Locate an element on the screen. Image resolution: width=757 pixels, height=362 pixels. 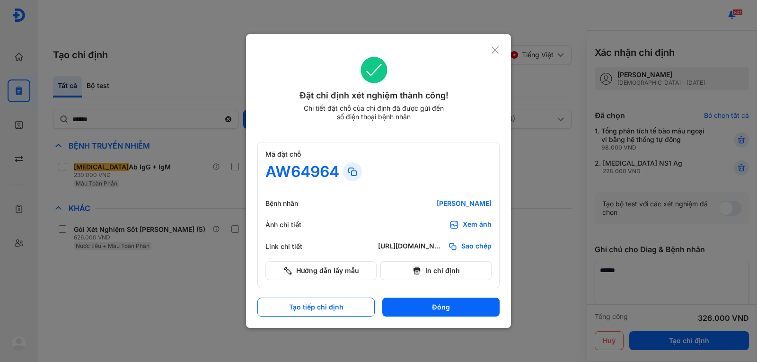
div: Ảnh chi tiết is located at coordinates (294, 225).